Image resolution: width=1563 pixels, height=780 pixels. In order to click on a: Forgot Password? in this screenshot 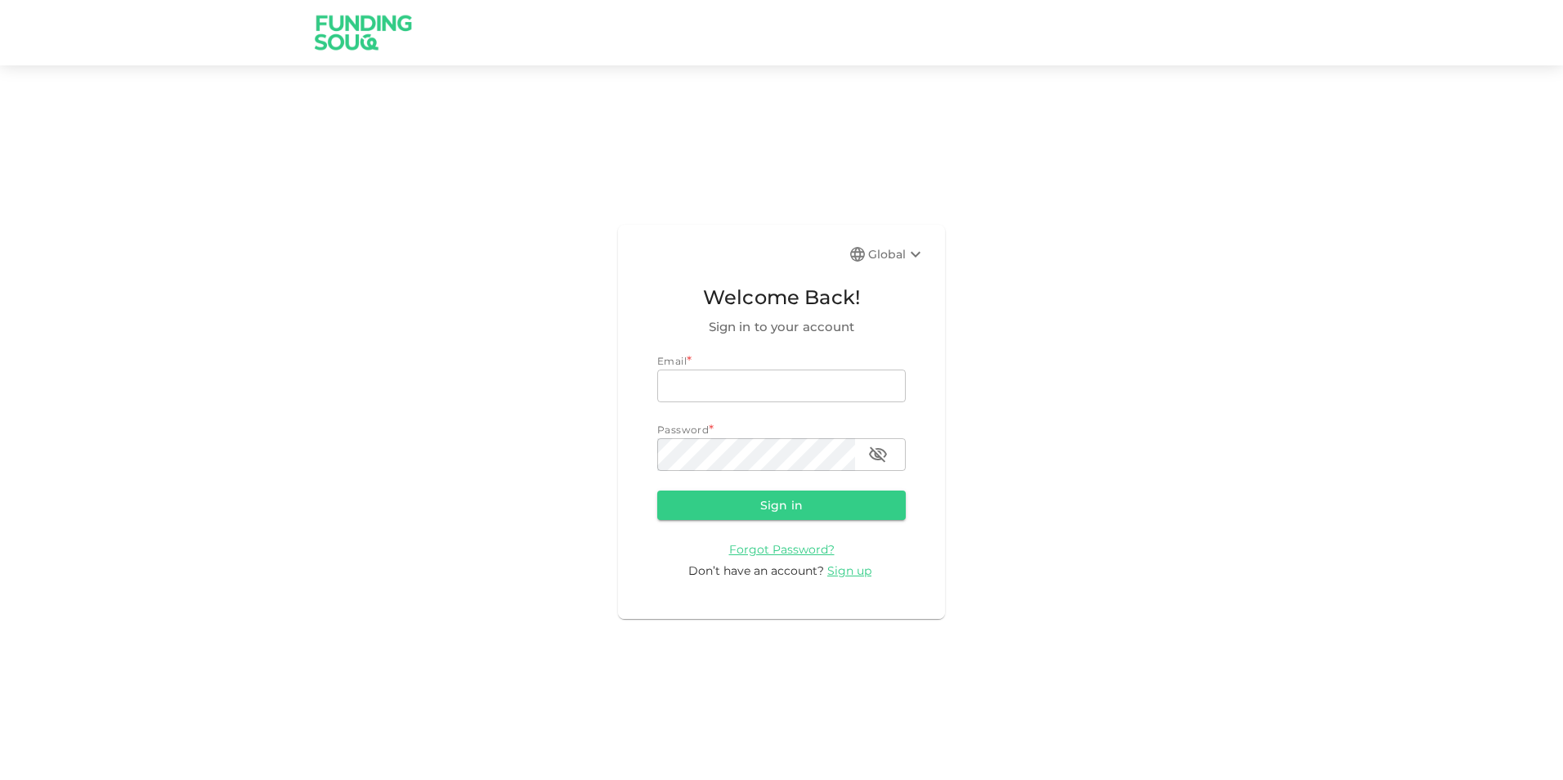, I will do `click(782, 549)`.